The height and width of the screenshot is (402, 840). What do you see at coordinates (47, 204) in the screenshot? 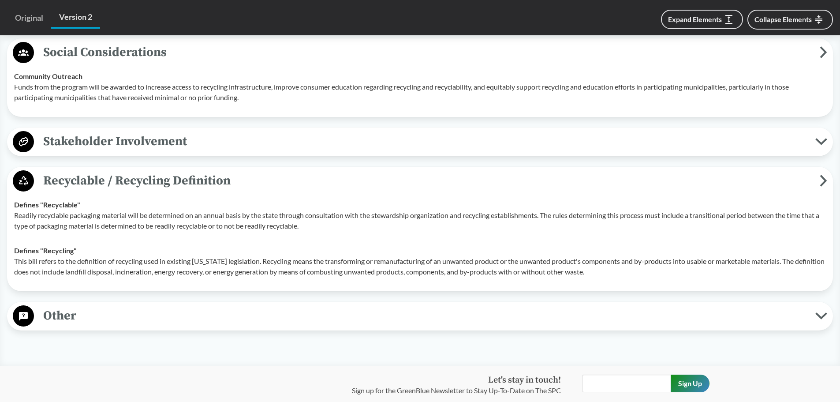
I see `strong: Defines "Recyclable"` at bounding box center [47, 204].